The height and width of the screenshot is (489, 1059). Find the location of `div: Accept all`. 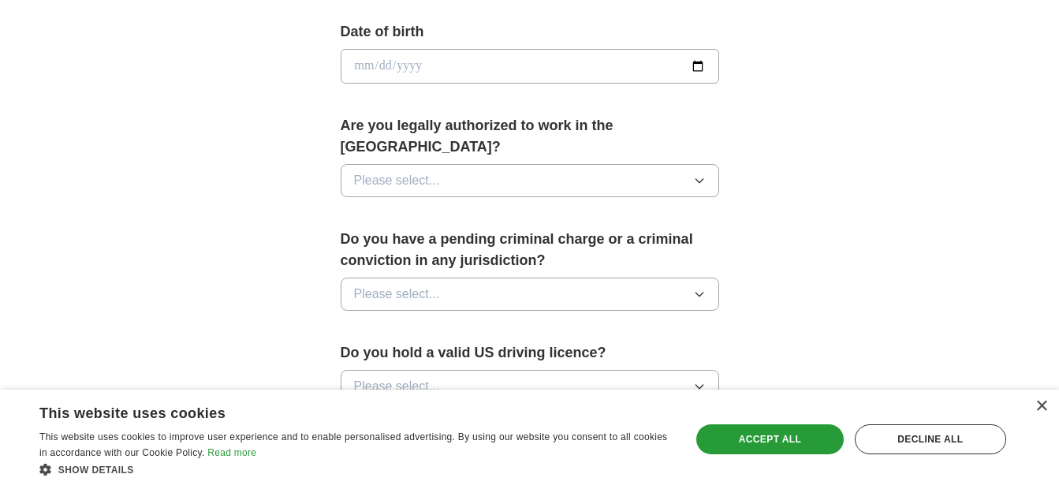

div: Accept all is located at coordinates (770, 439).